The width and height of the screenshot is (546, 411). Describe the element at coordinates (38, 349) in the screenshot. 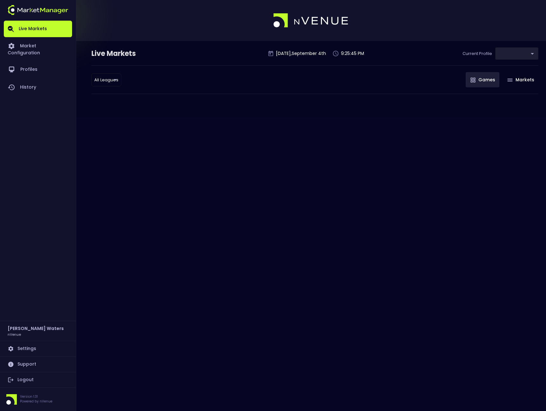

I see `a: Settings` at that location.